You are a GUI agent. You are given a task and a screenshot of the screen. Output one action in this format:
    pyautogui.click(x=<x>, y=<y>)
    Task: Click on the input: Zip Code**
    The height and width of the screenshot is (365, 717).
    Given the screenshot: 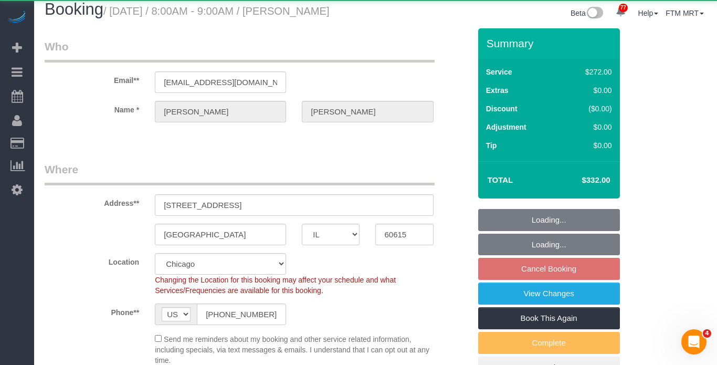 What is the action you would take?
    pyautogui.click(x=404, y=234)
    